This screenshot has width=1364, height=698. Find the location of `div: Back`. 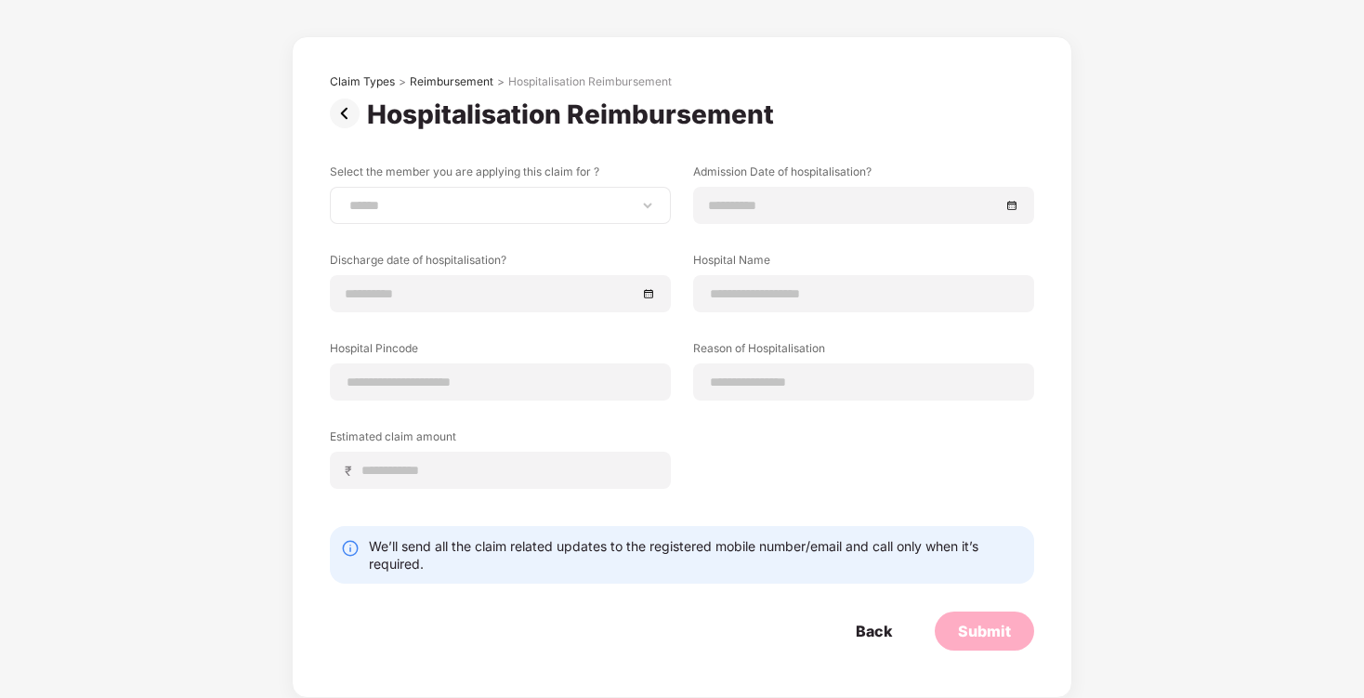

div: Back is located at coordinates (874, 631).